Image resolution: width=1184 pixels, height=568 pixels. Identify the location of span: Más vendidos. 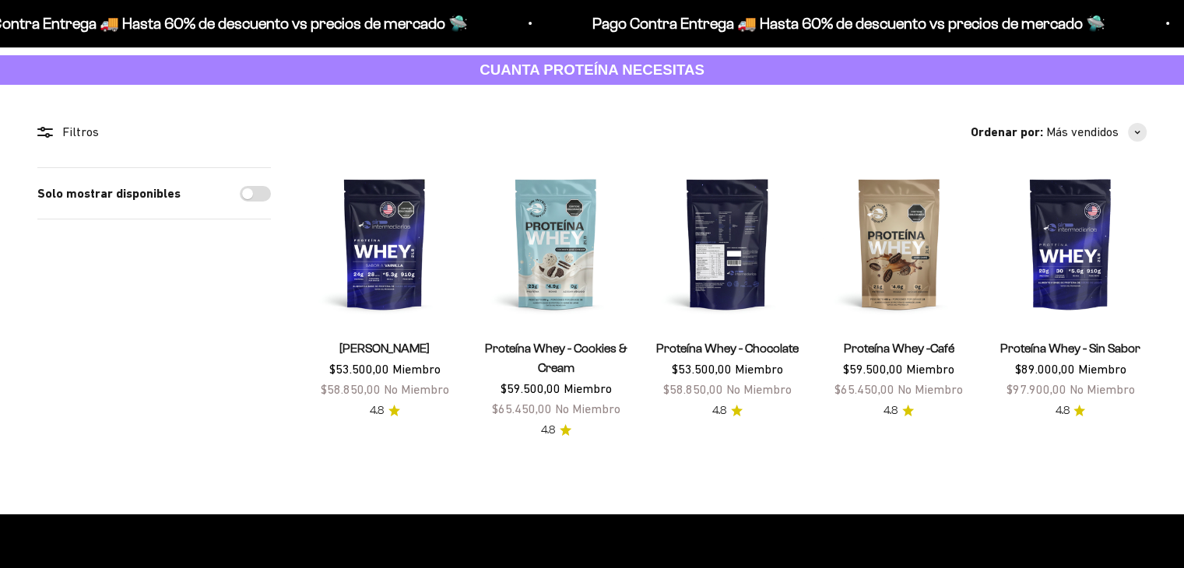
(1082, 132).